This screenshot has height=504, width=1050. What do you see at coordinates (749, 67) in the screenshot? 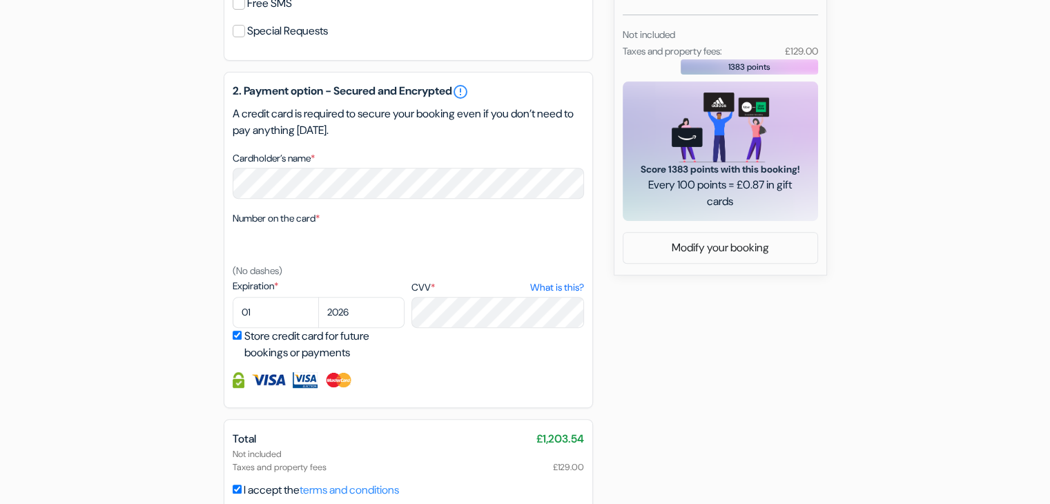
I see `span: 1383 points` at bounding box center [749, 67].